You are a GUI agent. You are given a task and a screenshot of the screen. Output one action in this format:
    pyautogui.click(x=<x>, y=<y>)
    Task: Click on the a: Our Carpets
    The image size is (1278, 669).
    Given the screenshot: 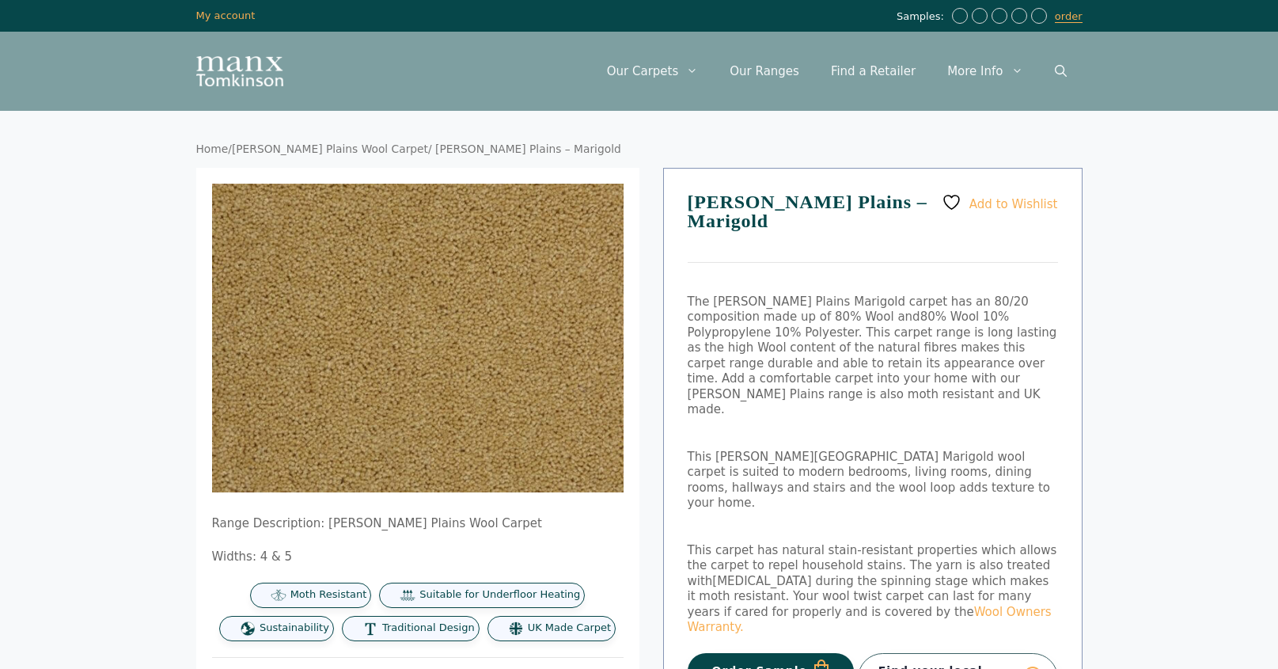 What is the action you would take?
    pyautogui.click(x=653, y=71)
    